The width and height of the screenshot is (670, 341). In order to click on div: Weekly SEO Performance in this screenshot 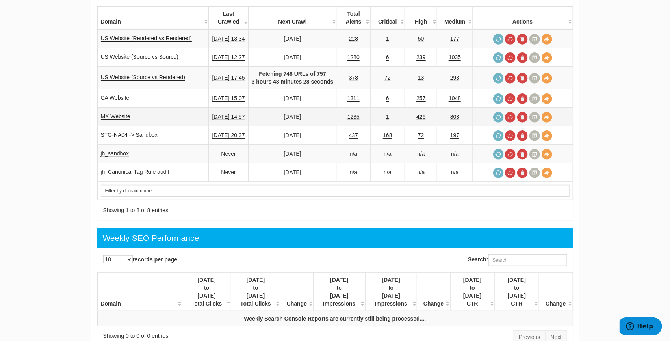, I will do `click(151, 238)`.